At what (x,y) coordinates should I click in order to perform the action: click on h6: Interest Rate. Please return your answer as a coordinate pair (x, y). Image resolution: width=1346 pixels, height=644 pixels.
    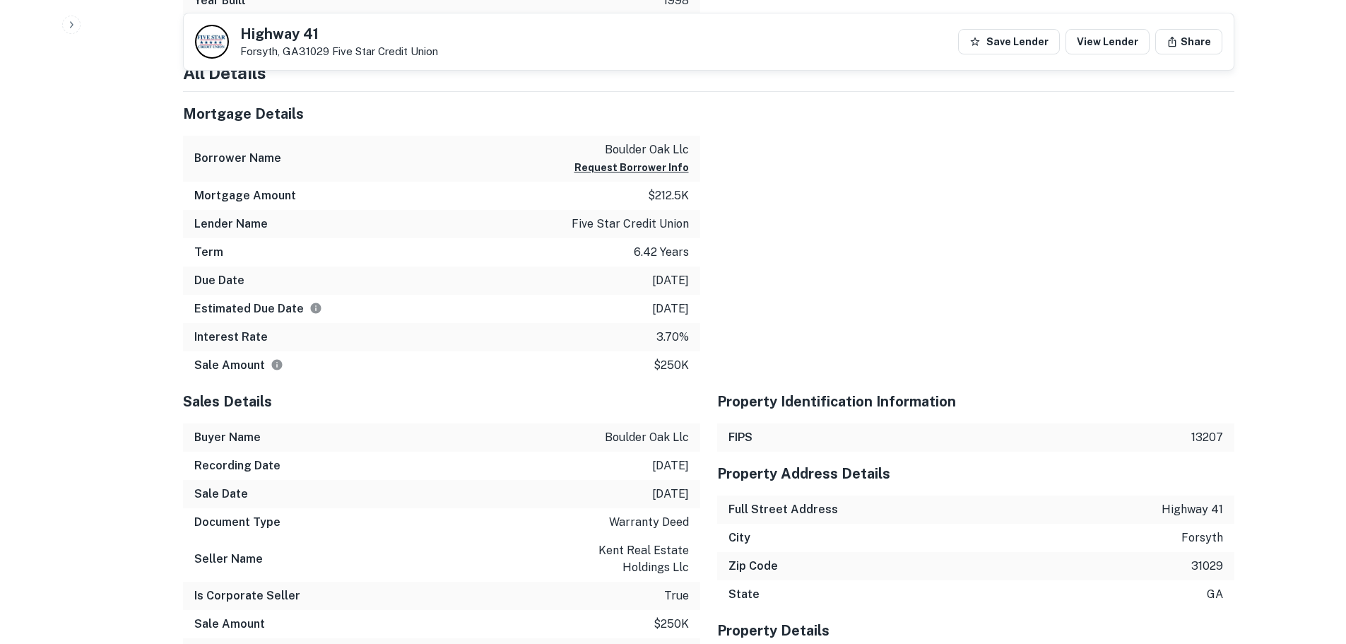
    Looking at the image, I should click on (231, 337).